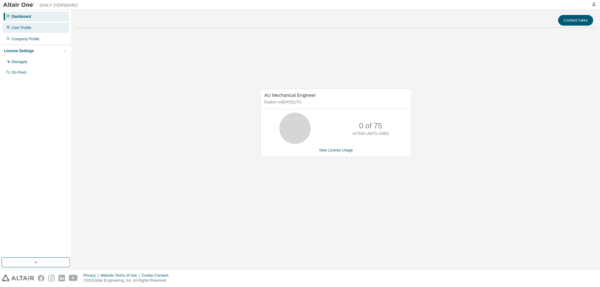  What do you see at coordinates (62, 278) in the screenshot?
I see `img: linkedin.svg` at bounding box center [62, 278].